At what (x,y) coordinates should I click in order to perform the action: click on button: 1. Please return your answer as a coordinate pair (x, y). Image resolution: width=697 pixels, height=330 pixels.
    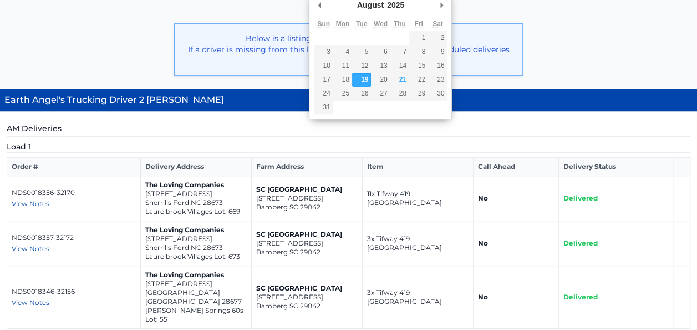
    Looking at the image, I should click on (419, 38).